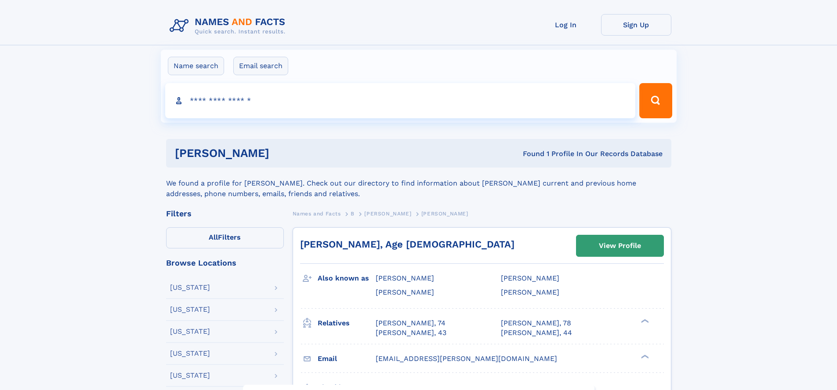  I want to click on button: Search Button, so click(656, 101).